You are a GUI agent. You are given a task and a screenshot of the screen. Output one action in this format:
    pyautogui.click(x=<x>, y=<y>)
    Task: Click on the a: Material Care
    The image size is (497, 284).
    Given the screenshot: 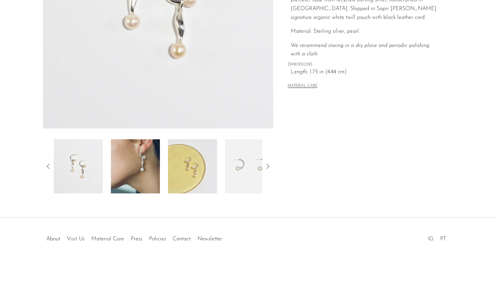 What is the action you would take?
    pyautogui.click(x=108, y=239)
    